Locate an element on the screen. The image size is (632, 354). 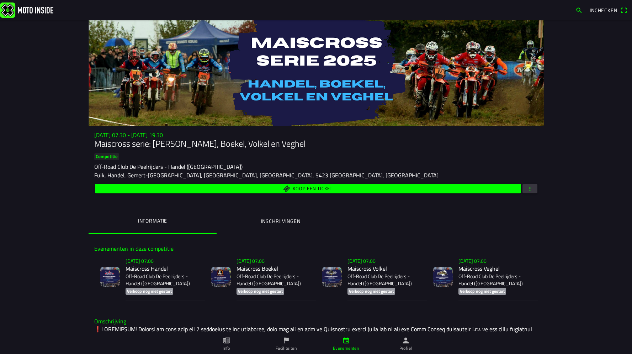
h2: Maiscross Handel is located at coordinates (163, 268).